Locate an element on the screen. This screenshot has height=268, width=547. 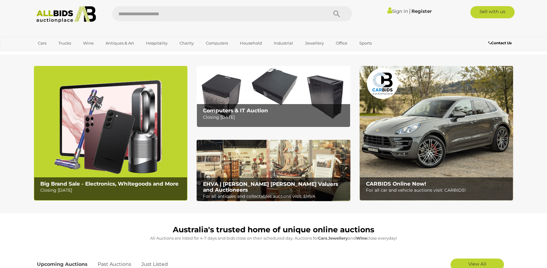
p: For all car and vehicle auctions visit: CARBIDS! is located at coordinates (437, 190).